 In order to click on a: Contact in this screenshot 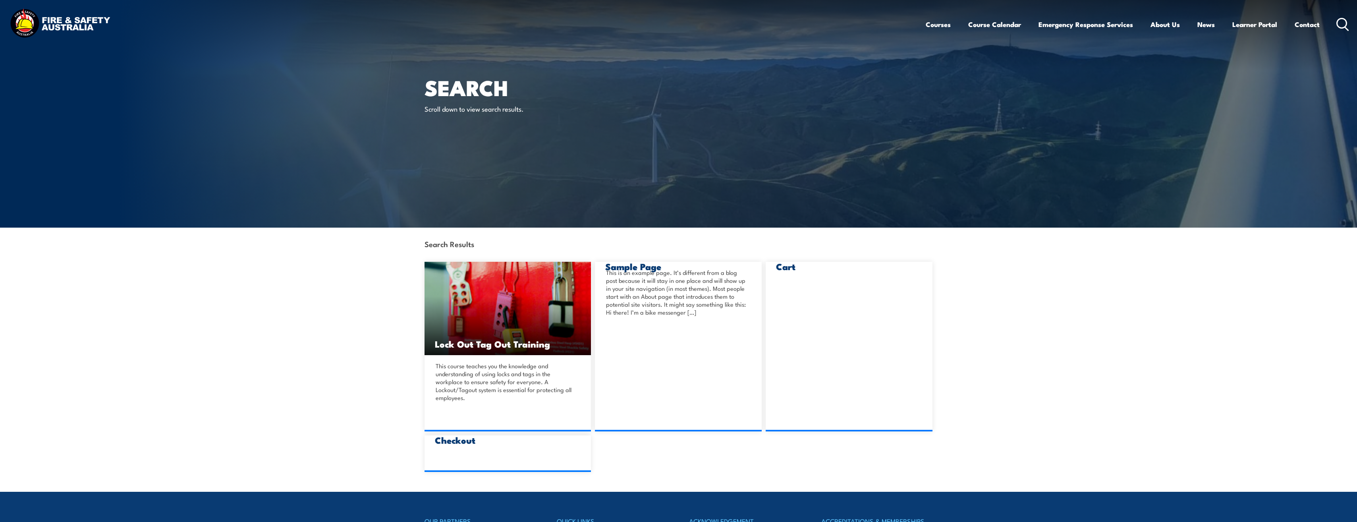, I will do `click(1307, 24)`.